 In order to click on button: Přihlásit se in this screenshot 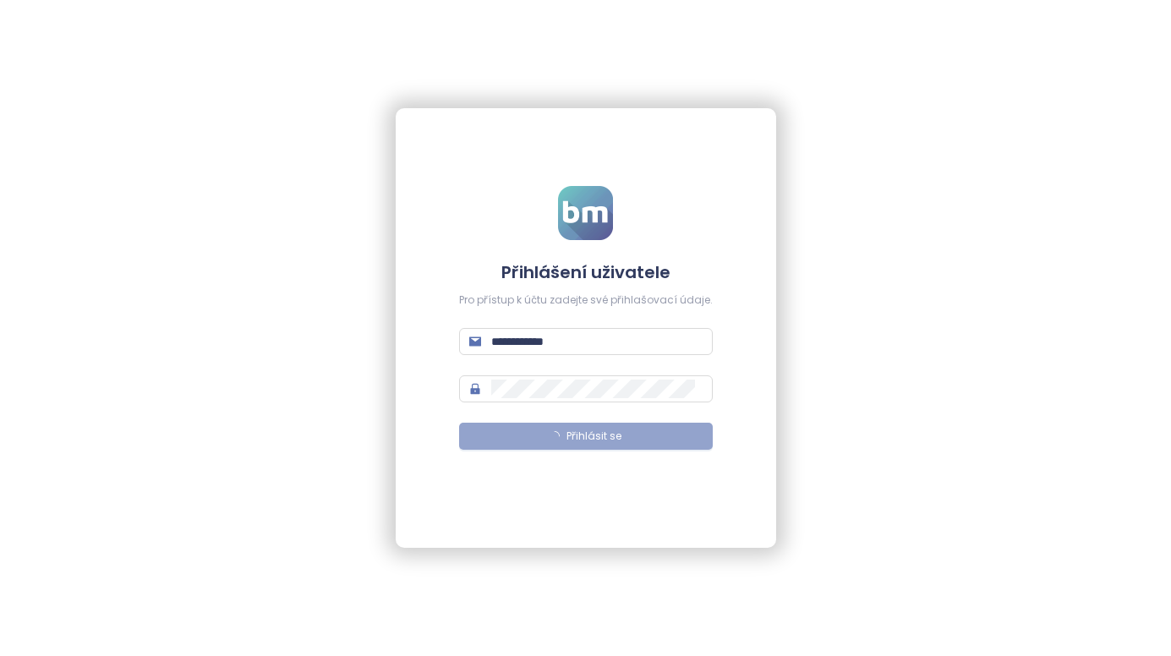, I will do `click(586, 436)`.